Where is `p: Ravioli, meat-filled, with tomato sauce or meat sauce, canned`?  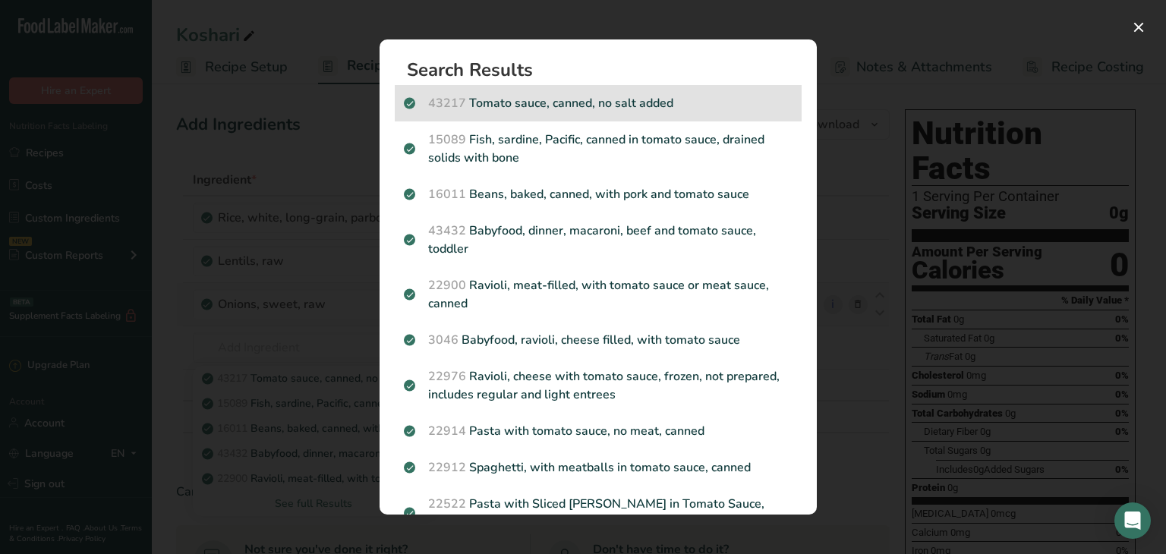 p: Ravioli, meat-filled, with tomato sauce or meat sauce, canned is located at coordinates (598, 295).